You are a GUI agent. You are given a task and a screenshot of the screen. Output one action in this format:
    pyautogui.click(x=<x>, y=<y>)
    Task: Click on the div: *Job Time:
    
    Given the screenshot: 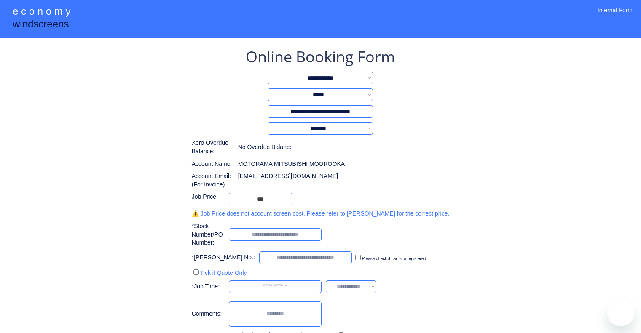 What is the action you would take?
    pyautogui.click(x=208, y=287)
    